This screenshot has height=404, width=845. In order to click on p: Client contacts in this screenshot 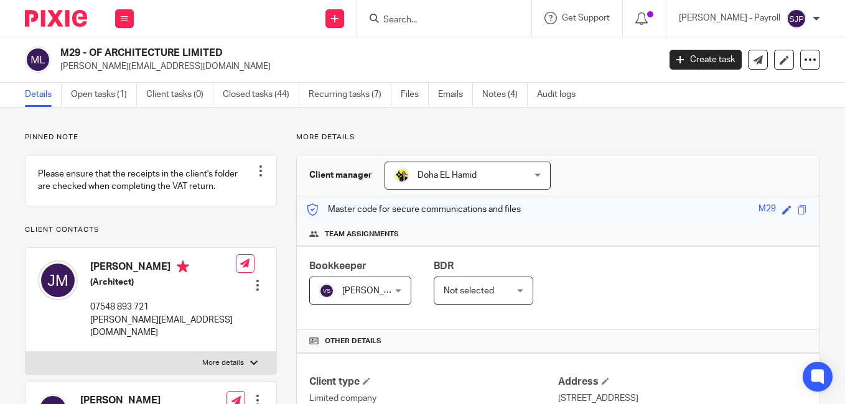, I will do `click(151, 230)`.